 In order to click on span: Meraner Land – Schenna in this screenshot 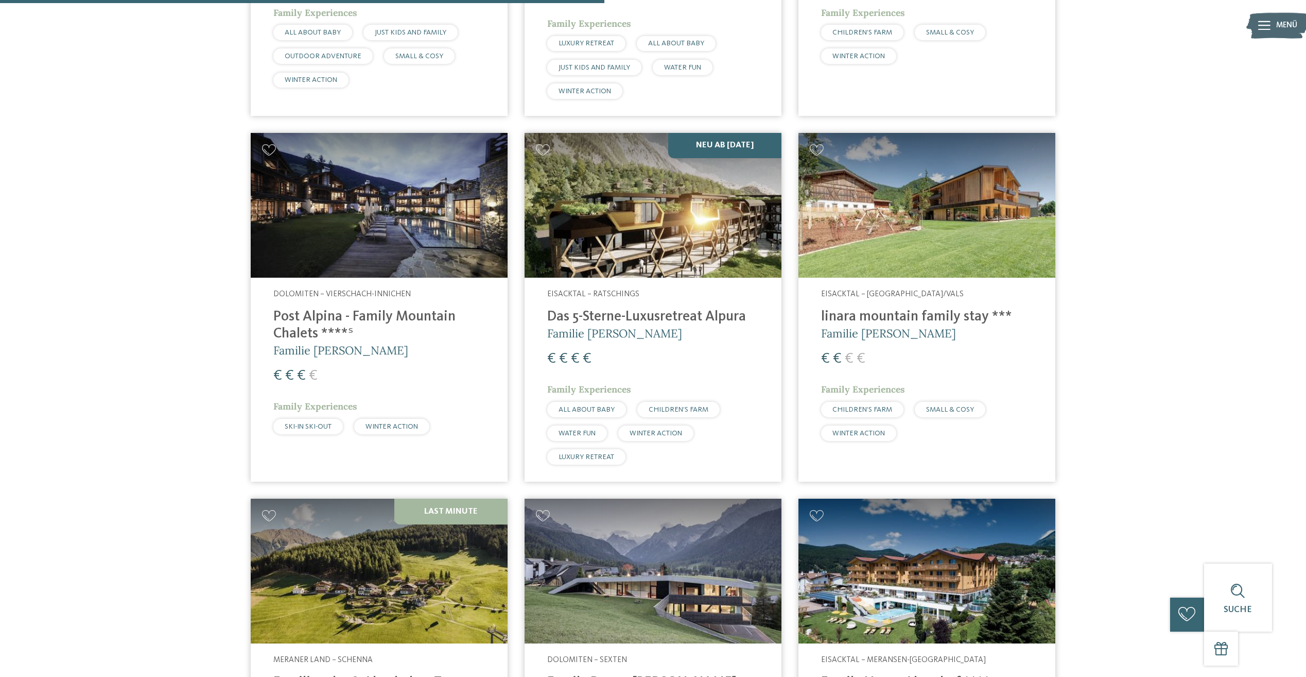, I will do `click(323, 660)`.